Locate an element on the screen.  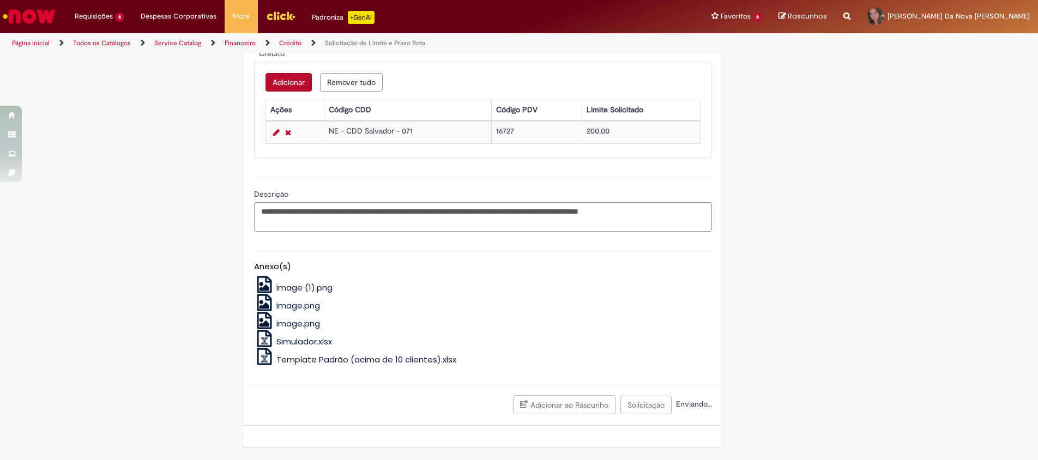
th: Limite Solicitado is located at coordinates (641, 110).